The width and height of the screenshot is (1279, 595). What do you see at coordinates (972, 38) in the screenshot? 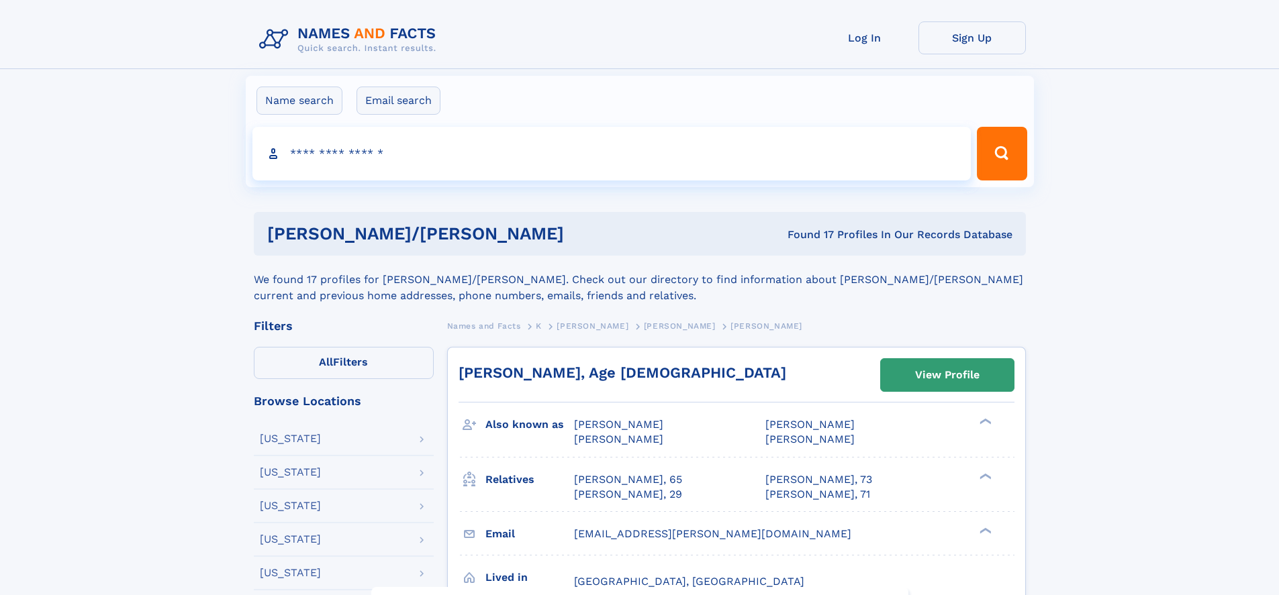
I see `a: Sign Up` at bounding box center [972, 38].